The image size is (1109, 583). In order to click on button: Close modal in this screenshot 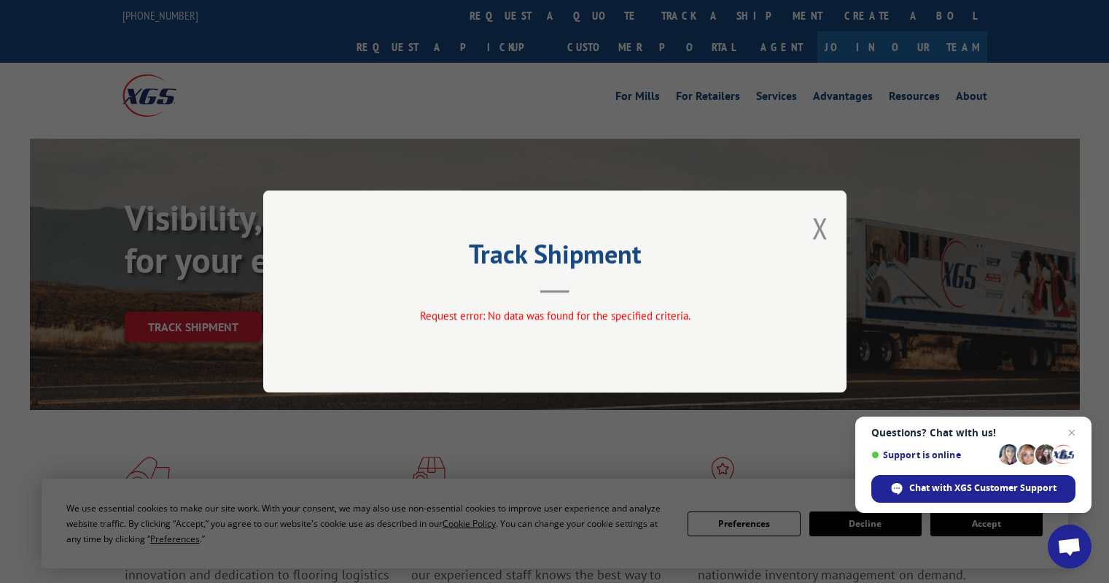, I will do `click(821, 228)`.